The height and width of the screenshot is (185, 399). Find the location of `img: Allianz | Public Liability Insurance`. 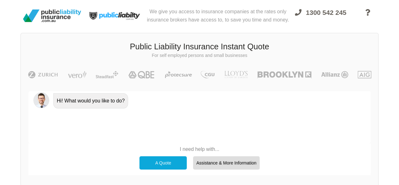

img: Allianz | Public Liability Insurance is located at coordinates (335, 74).